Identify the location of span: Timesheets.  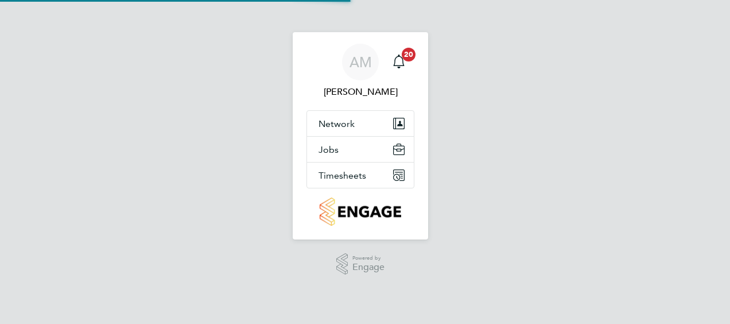
(342, 175).